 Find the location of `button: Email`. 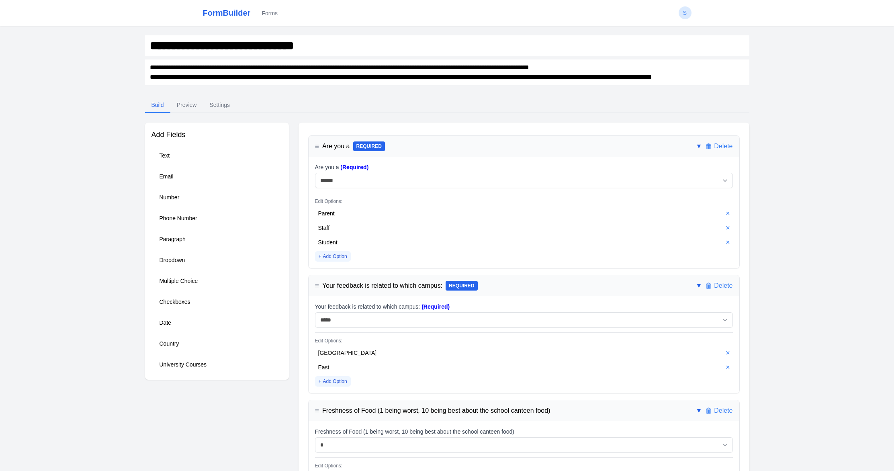

button: Email is located at coordinates (217, 176).